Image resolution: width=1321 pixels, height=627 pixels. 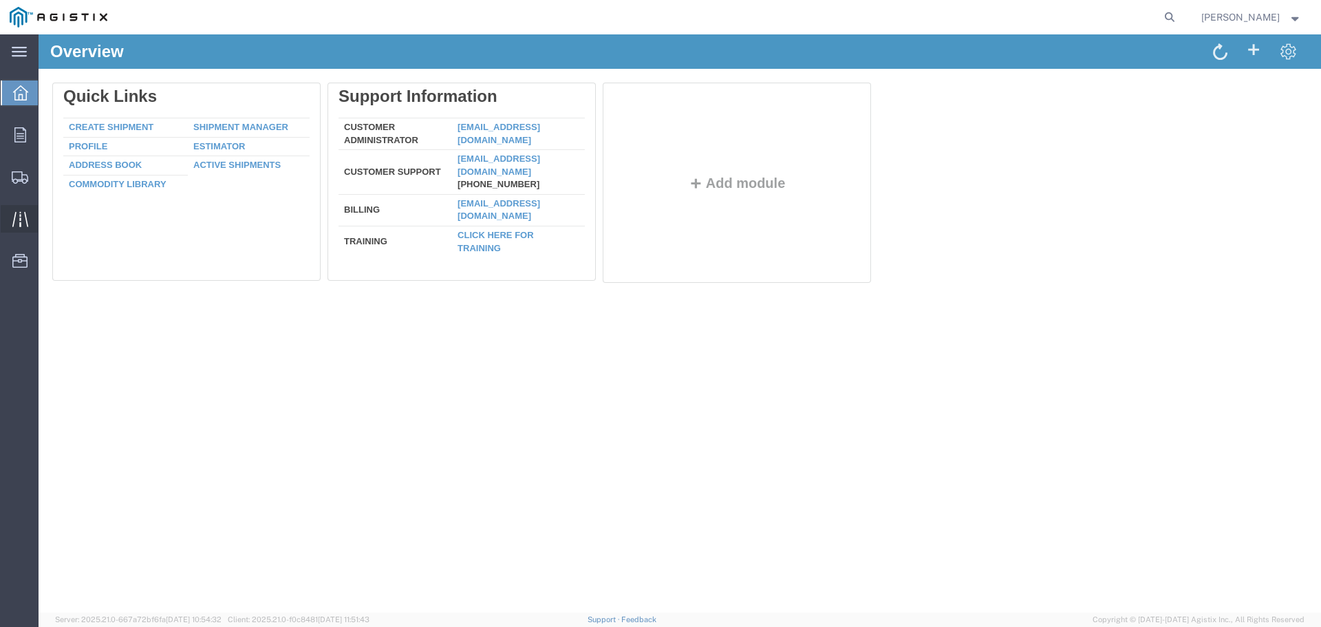 What do you see at coordinates (202, 92) in the screenshot?
I see `a: Shipment Manager` at bounding box center [202, 92].